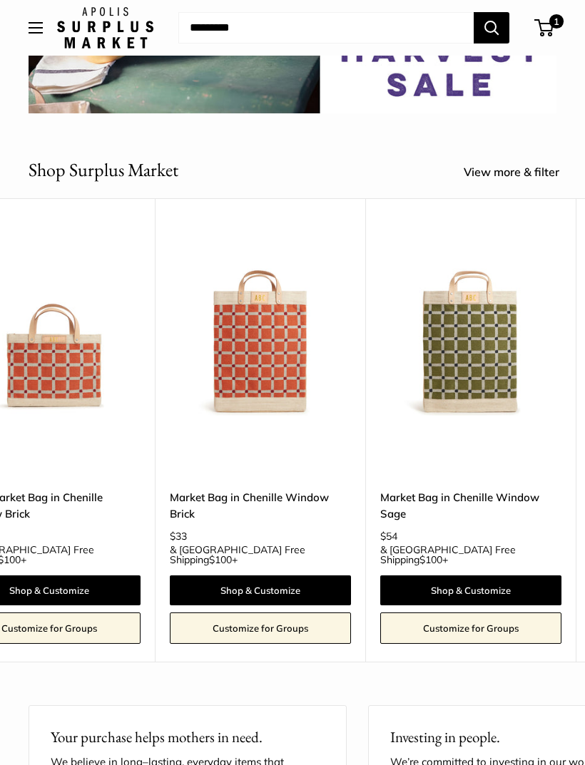 This screenshot has height=765, width=585. What do you see at coordinates (36, 28) in the screenshot?
I see `button: Open menu` at bounding box center [36, 28].